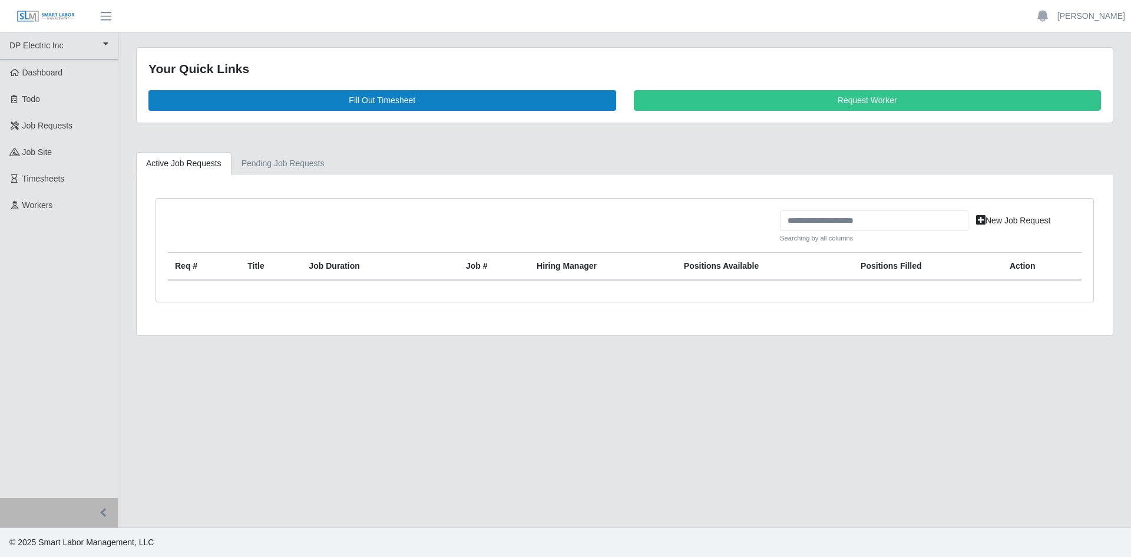 The image size is (1131, 557). What do you see at coordinates (765, 266) in the screenshot?
I see `th: Positions Available` at bounding box center [765, 266].